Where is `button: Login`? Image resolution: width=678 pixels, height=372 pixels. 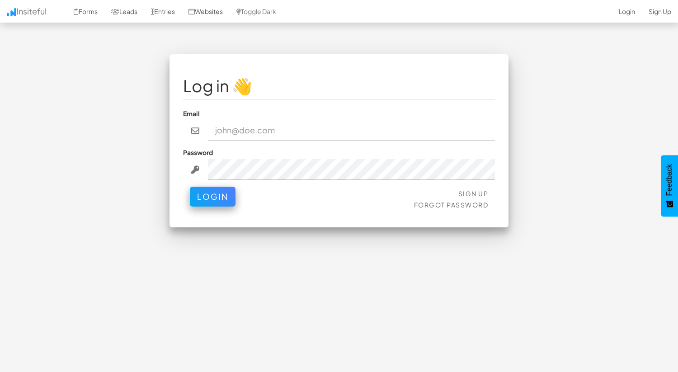 button: Login is located at coordinates (212, 197).